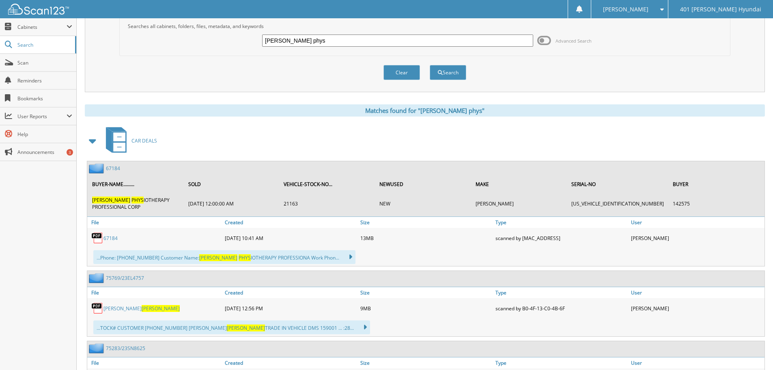  I want to click on div: 9MB, so click(426, 308).